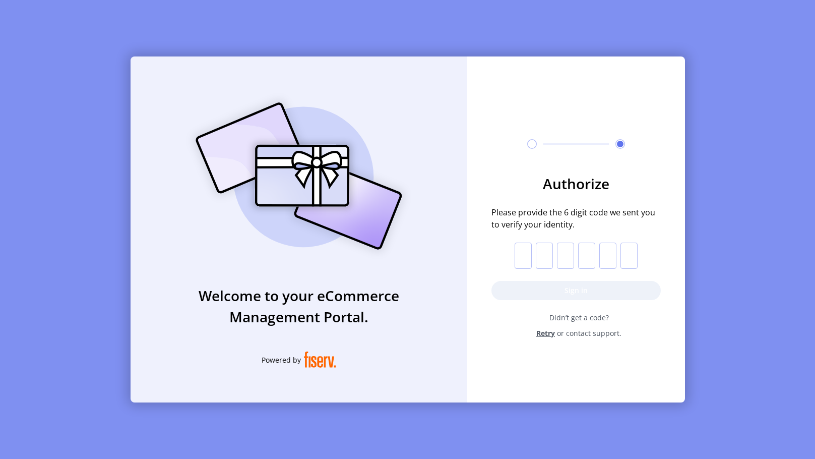  I want to click on h3: Authorize, so click(576, 183).